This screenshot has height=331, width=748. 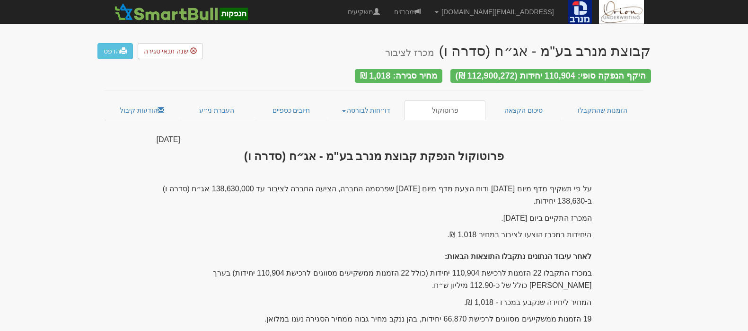 I want to click on p: היחידות במכרז הוצעו לציבור במחיר 1,018 ₪., so click(x=374, y=235).